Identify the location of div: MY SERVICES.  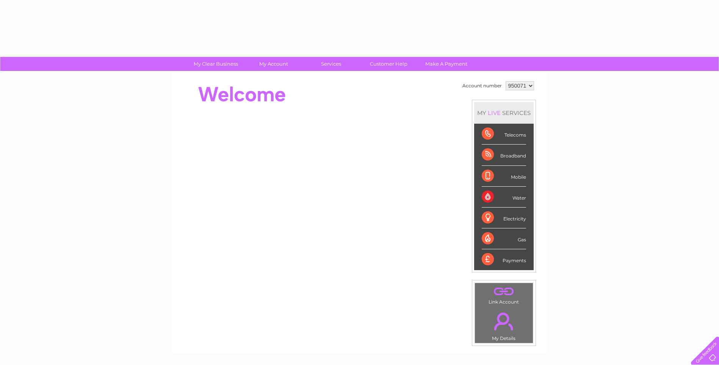
(504, 113).